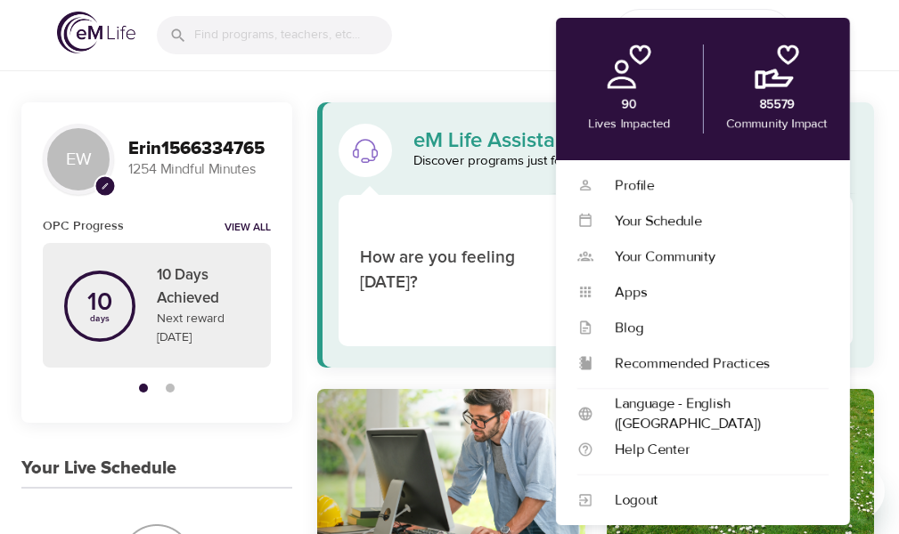 The image size is (899, 534). I want to click on div: Apps, so click(711, 292).